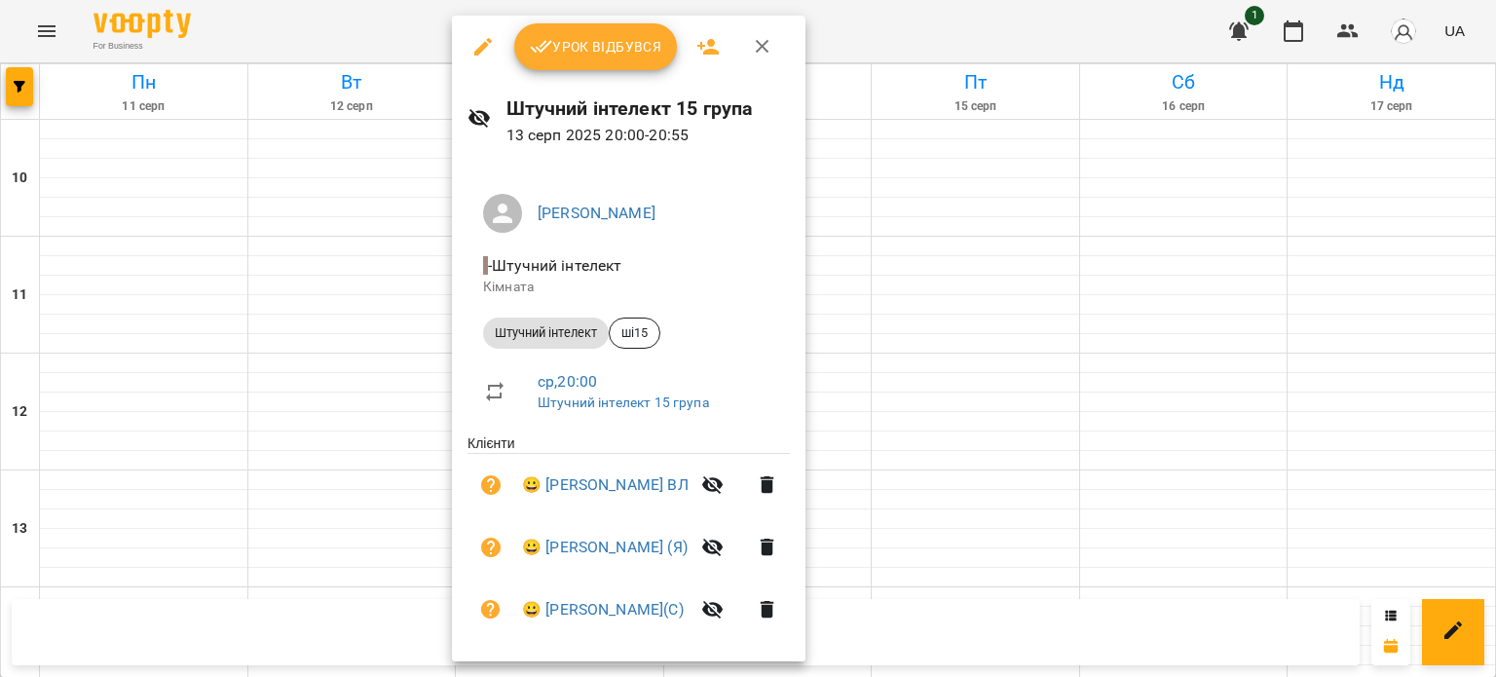 Image resolution: width=1496 pixels, height=677 pixels. What do you see at coordinates (554, 265) in the screenshot?
I see `span: - Штучний інтелект` at bounding box center [554, 265].